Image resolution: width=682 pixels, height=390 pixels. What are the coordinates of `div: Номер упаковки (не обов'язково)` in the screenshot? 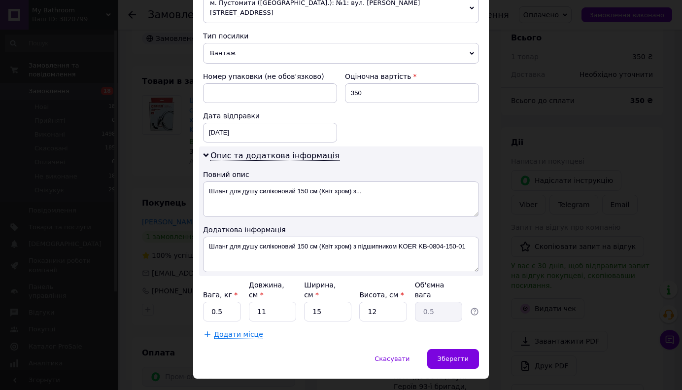 It's located at (270, 76).